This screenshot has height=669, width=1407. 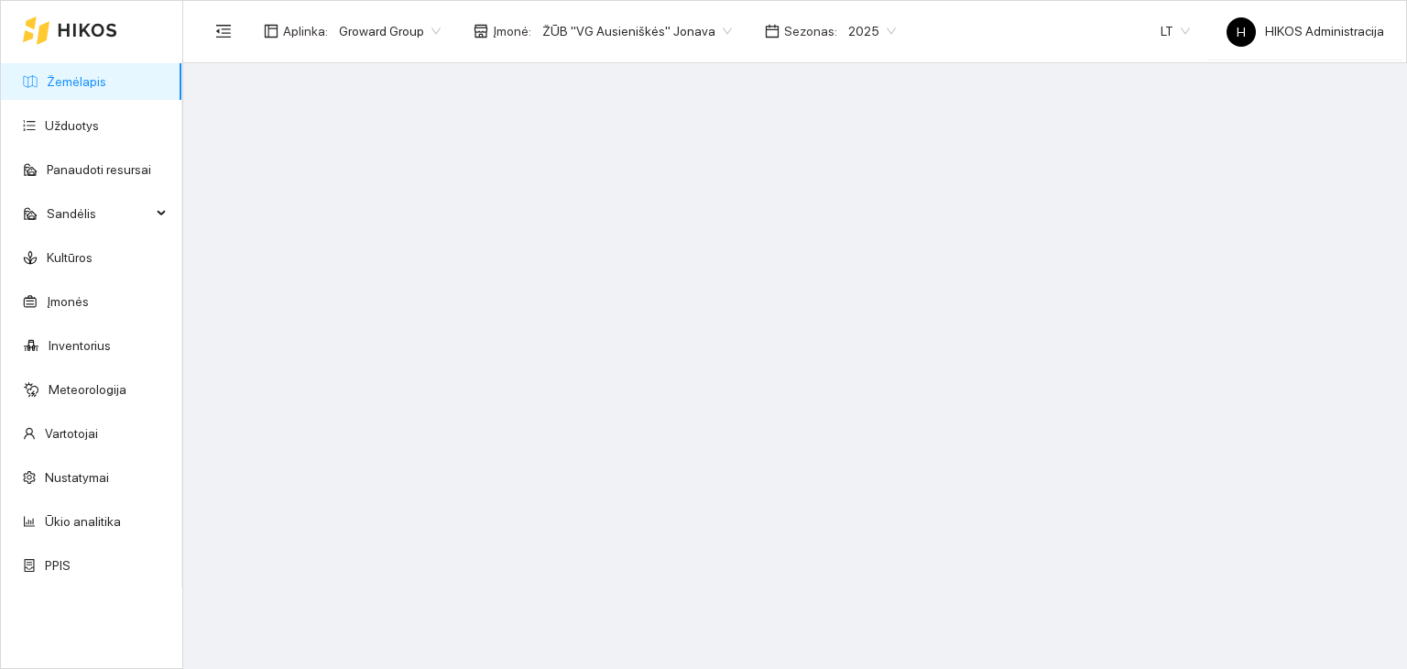 What do you see at coordinates (389, 31) in the screenshot?
I see `span: Groward Group` at bounding box center [389, 31].